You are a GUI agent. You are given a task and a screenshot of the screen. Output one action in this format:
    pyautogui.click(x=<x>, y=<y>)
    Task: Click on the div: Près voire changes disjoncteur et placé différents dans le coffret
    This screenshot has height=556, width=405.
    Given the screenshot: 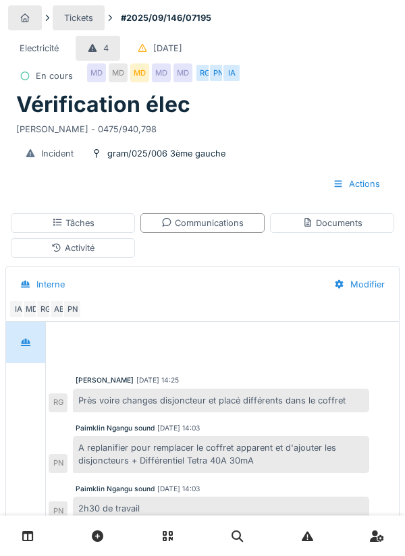 What is the action you would take?
    pyautogui.click(x=221, y=400)
    